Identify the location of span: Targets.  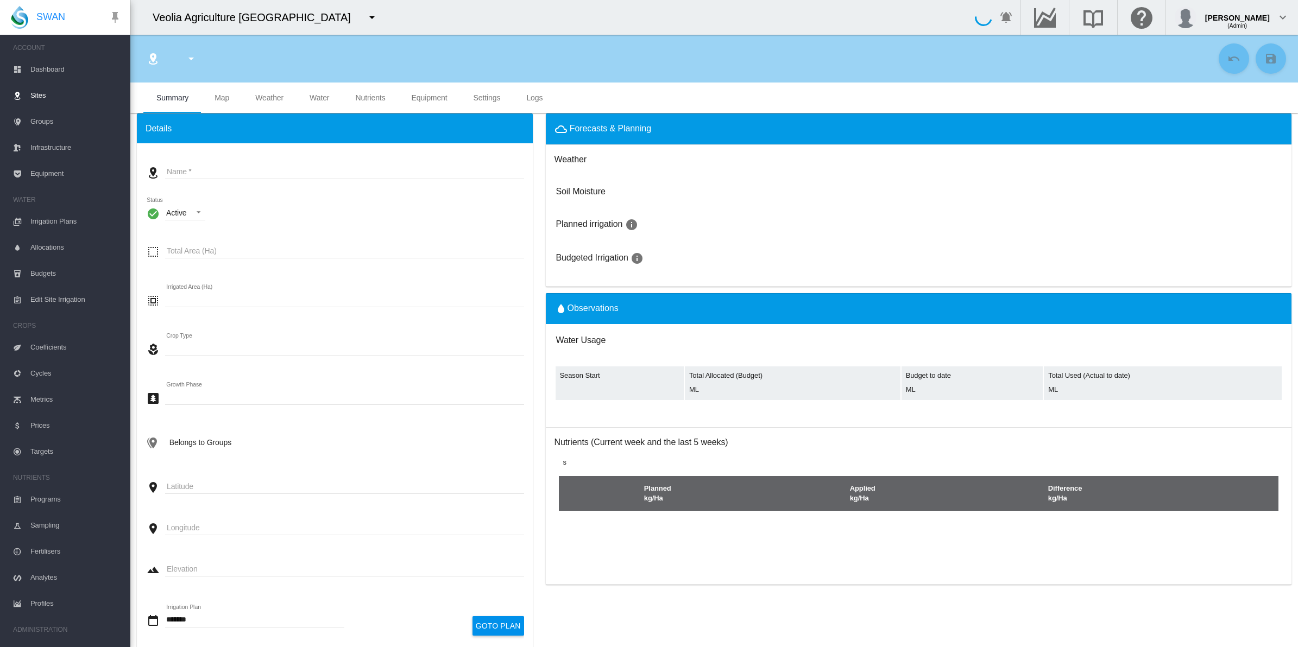
(76, 452).